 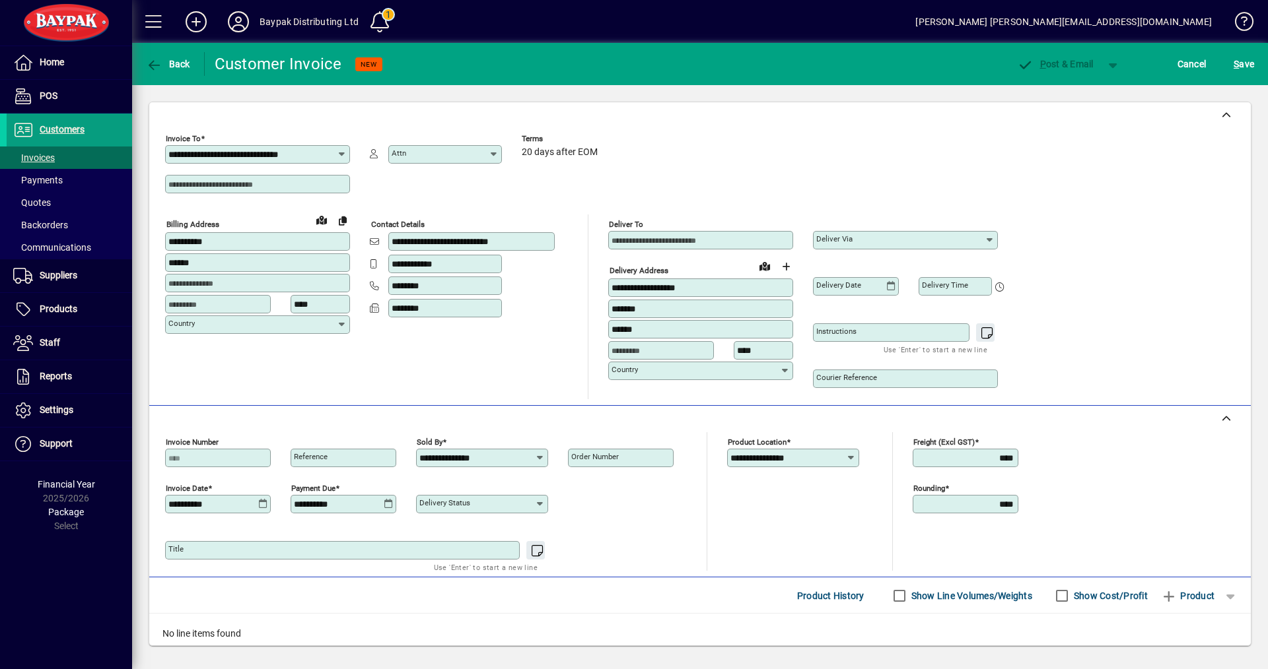 I want to click on span: Terms, so click(x=561, y=139).